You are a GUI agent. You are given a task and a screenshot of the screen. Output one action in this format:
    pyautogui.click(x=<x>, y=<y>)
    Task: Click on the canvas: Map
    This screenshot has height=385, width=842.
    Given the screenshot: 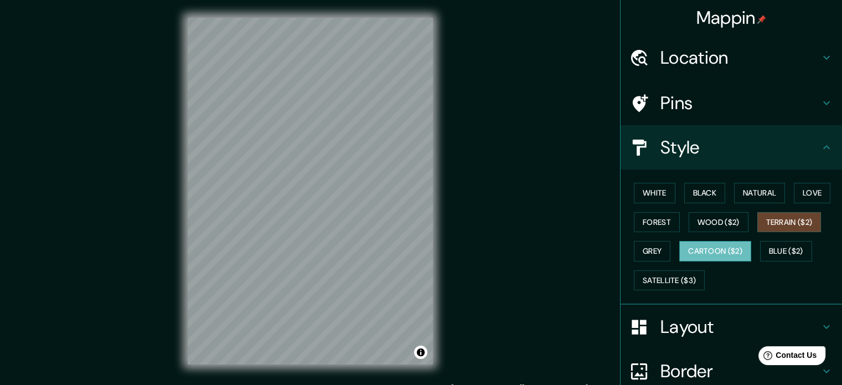 What is the action you would take?
    pyautogui.click(x=310, y=191)
    